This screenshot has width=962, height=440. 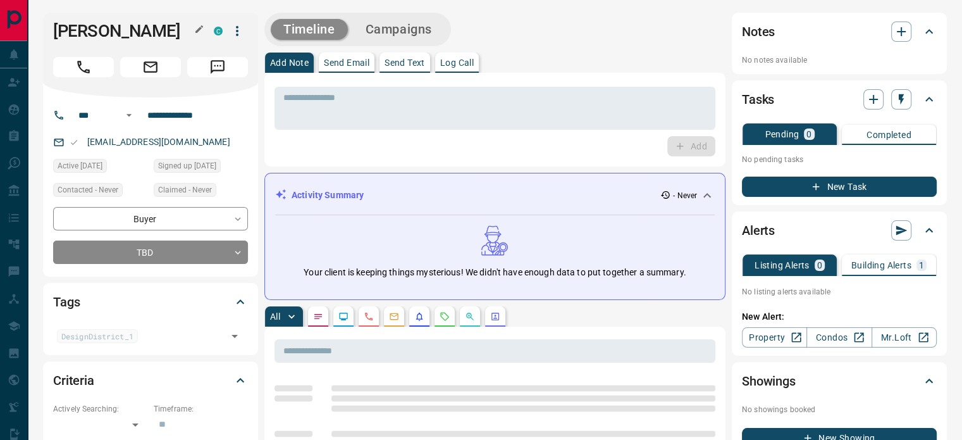 What do you see at coordinates (275, 316) in the screenshot?
I see `p: All` at bounding box center [275, 316].